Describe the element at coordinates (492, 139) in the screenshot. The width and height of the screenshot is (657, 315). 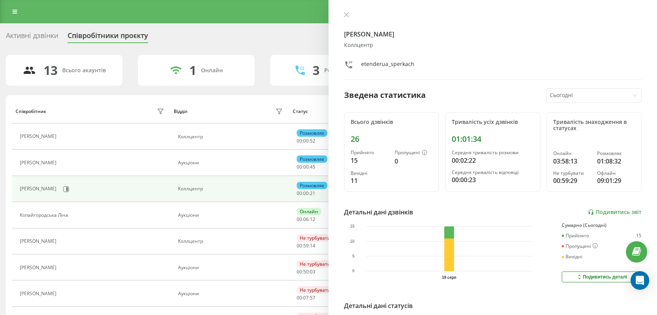
I see `div: 01:01:34` at that location.